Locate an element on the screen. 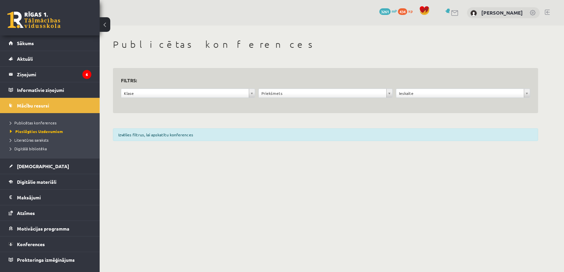 The width and height of the screenshot is (564, 272). span: Konferences is located at coordinates (31, 244).